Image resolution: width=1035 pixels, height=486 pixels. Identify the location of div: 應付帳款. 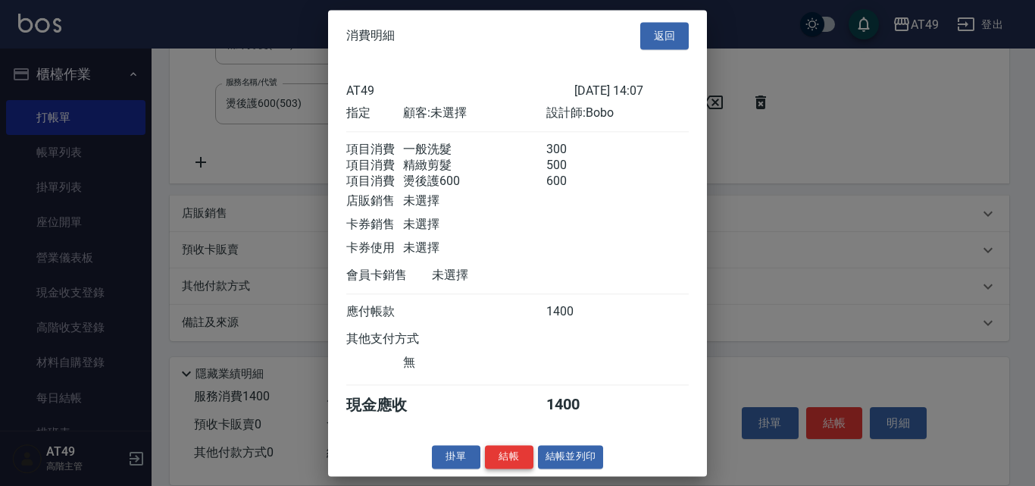
(374, 311).